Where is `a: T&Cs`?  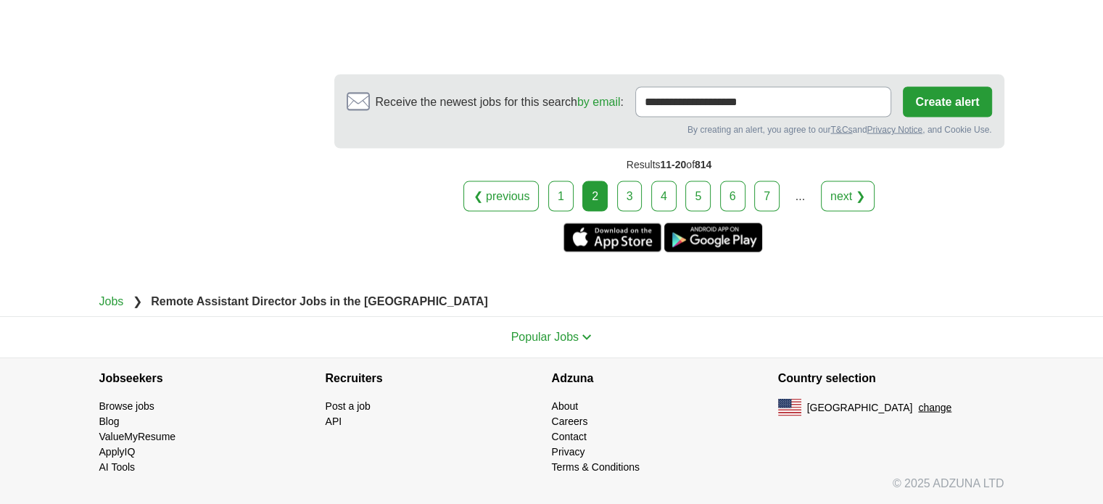
a: T&Cs is located at coordinates (841, 130).